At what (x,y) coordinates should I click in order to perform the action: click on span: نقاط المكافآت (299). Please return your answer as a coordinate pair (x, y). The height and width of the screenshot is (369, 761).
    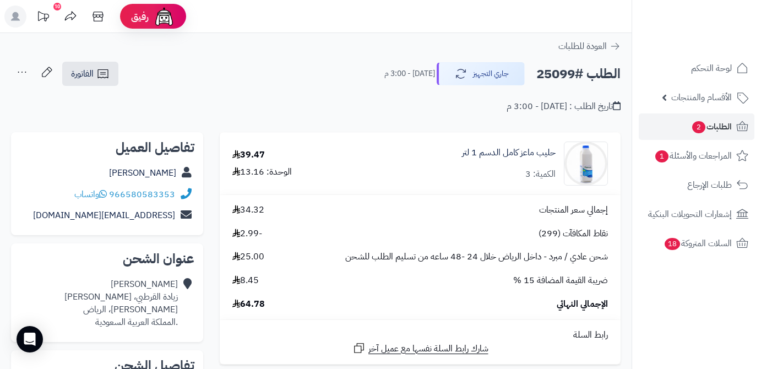
    Looking at the image, I should click on (573, 233).